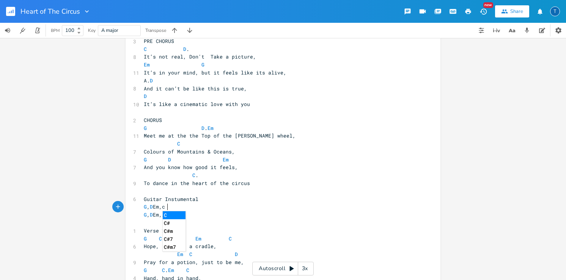 This screenshot has width=566, height=280. What do you see at coordinates (215, 73) in the screenshot?
I see `span: It’s in your mind, but it feels like its alive,` at bounding box center [215, 73].